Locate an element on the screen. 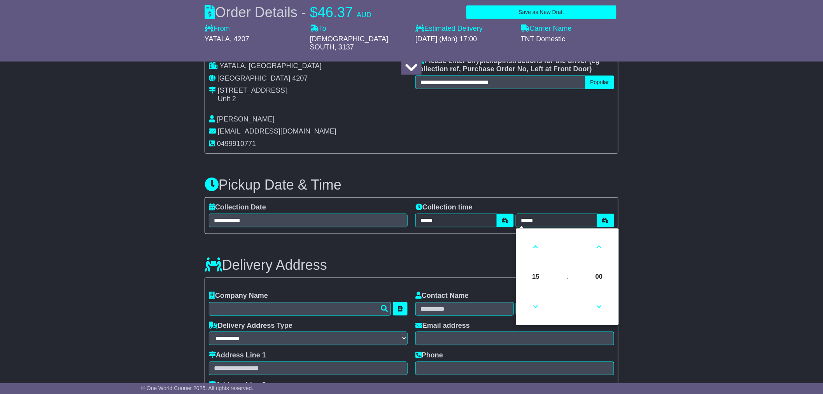 This screenshot has width=823, height=394. span: , 3137 is located at coordinates (344, 47).